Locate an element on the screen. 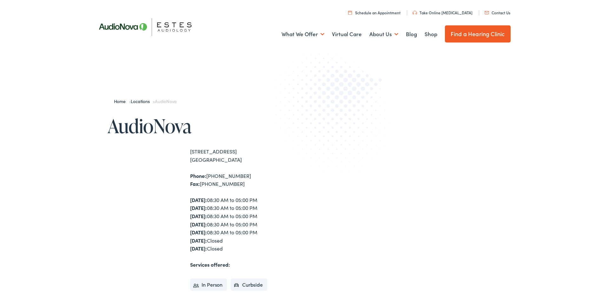 This screenshot has height=293, width=602. div: 08:30 AM to 05:00 PM 08:30 AM to 05:00 PM 08:30 AM to 05:00 PM 08:30 AM to 05:00 PM 08:30 AM to 0... is located at coordinates (246, 224).